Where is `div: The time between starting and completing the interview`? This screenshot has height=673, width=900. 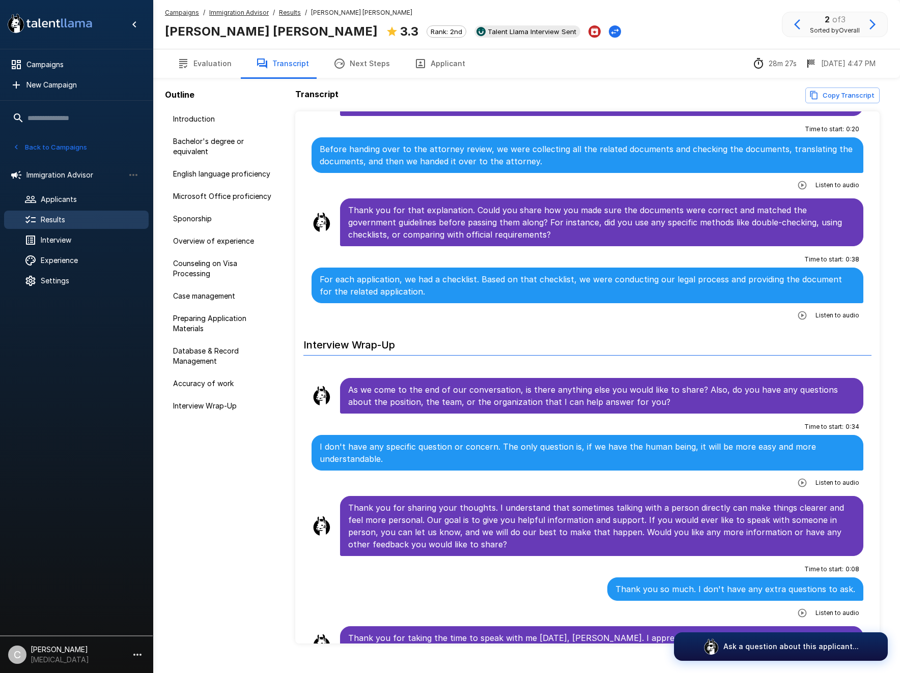 div: The time between starting and completing the interview is located at coordinates (774, 64).